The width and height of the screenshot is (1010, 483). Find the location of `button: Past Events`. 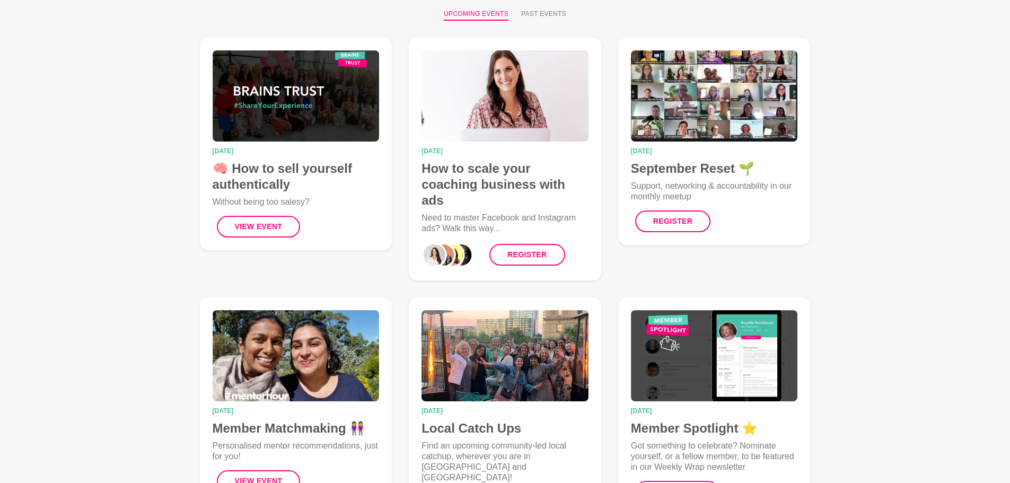

button: Past Events is located at coordinates (543, 15).